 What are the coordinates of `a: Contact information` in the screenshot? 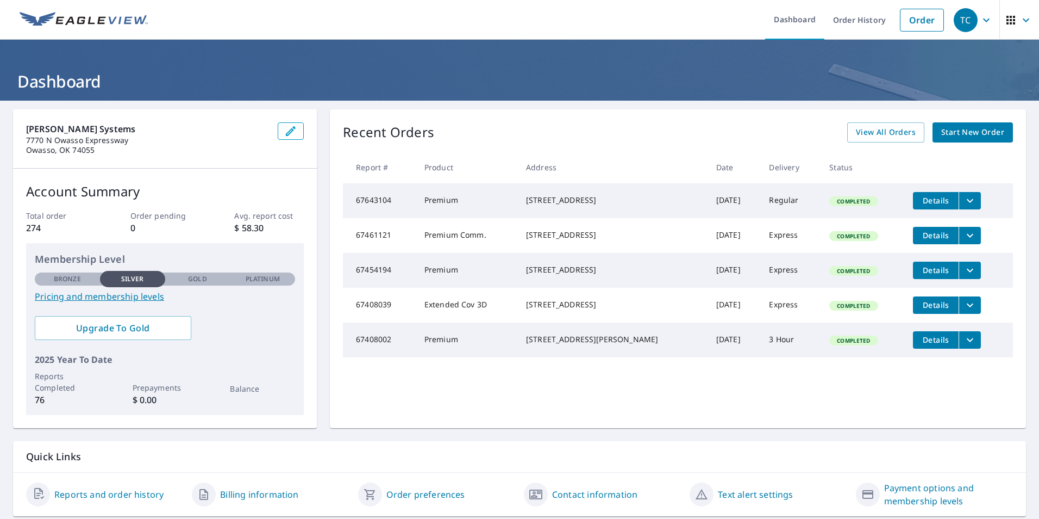 It's located at (595, 494).